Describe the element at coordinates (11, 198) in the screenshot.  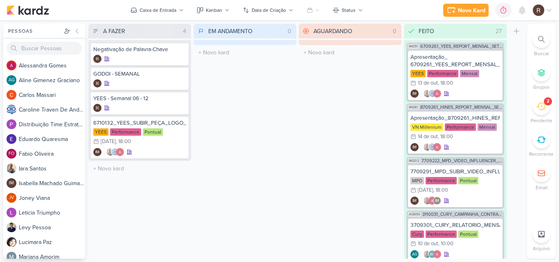
I see `div: Joney Viana` at that location.